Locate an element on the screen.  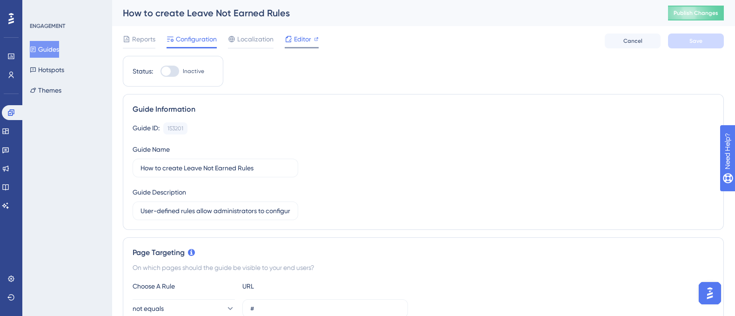
button: Guides is located at coordinates (44, 49).